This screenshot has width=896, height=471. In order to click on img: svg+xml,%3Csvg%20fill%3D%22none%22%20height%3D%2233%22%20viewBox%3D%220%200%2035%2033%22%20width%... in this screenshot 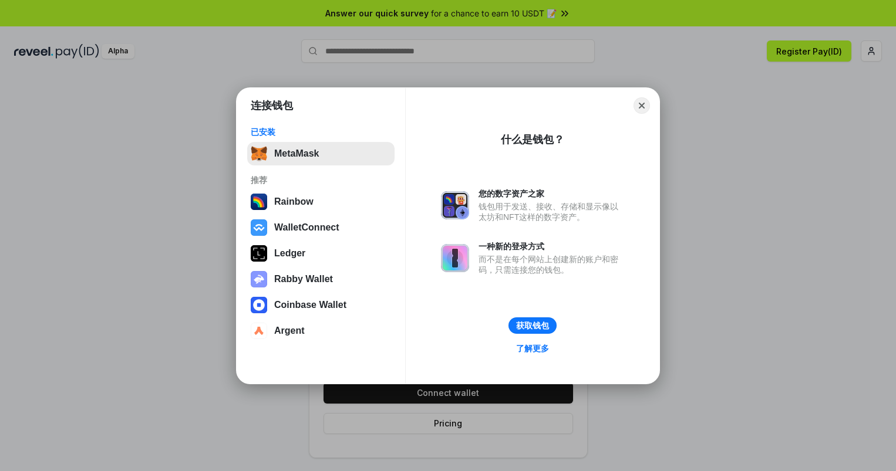, I will do `click(259, 154)`.